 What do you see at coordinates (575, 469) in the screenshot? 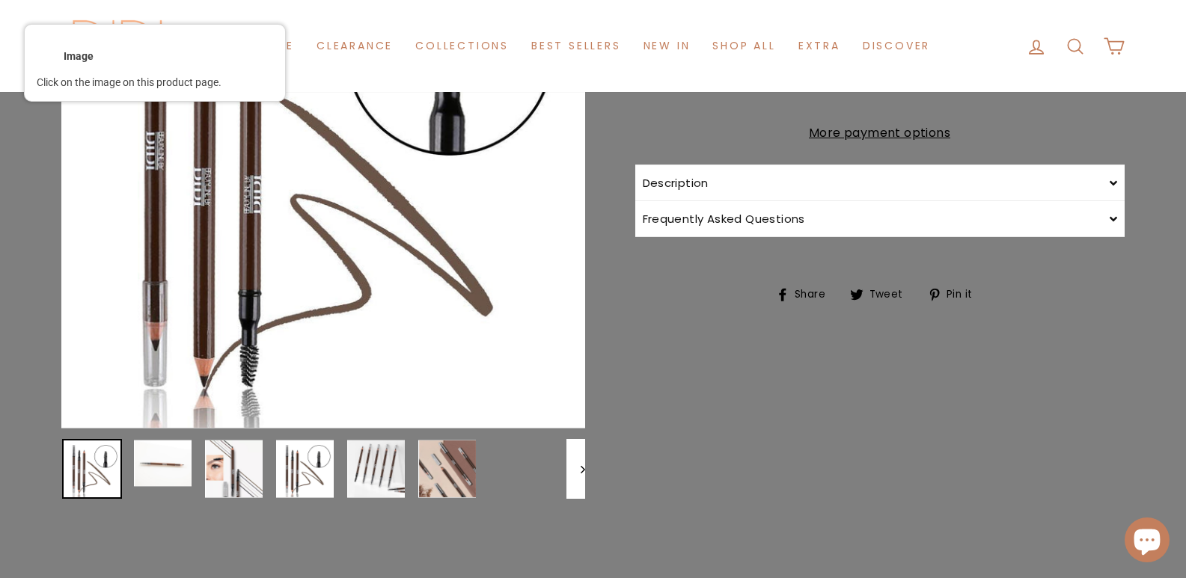
I see `button: Next` at bounding box center [575, 469].